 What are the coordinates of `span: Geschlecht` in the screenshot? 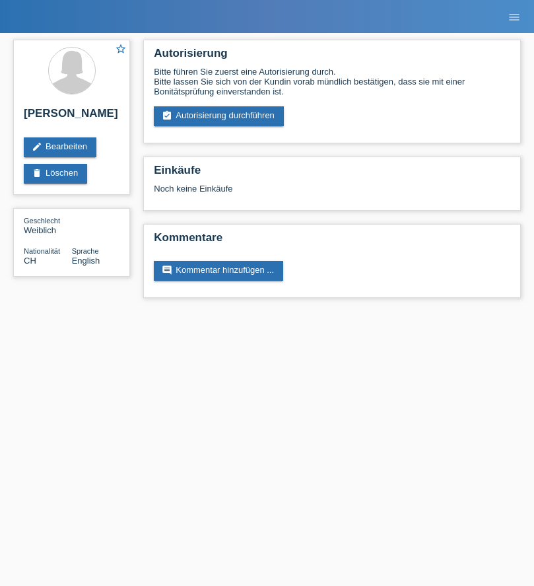 It's located at (42, 220).